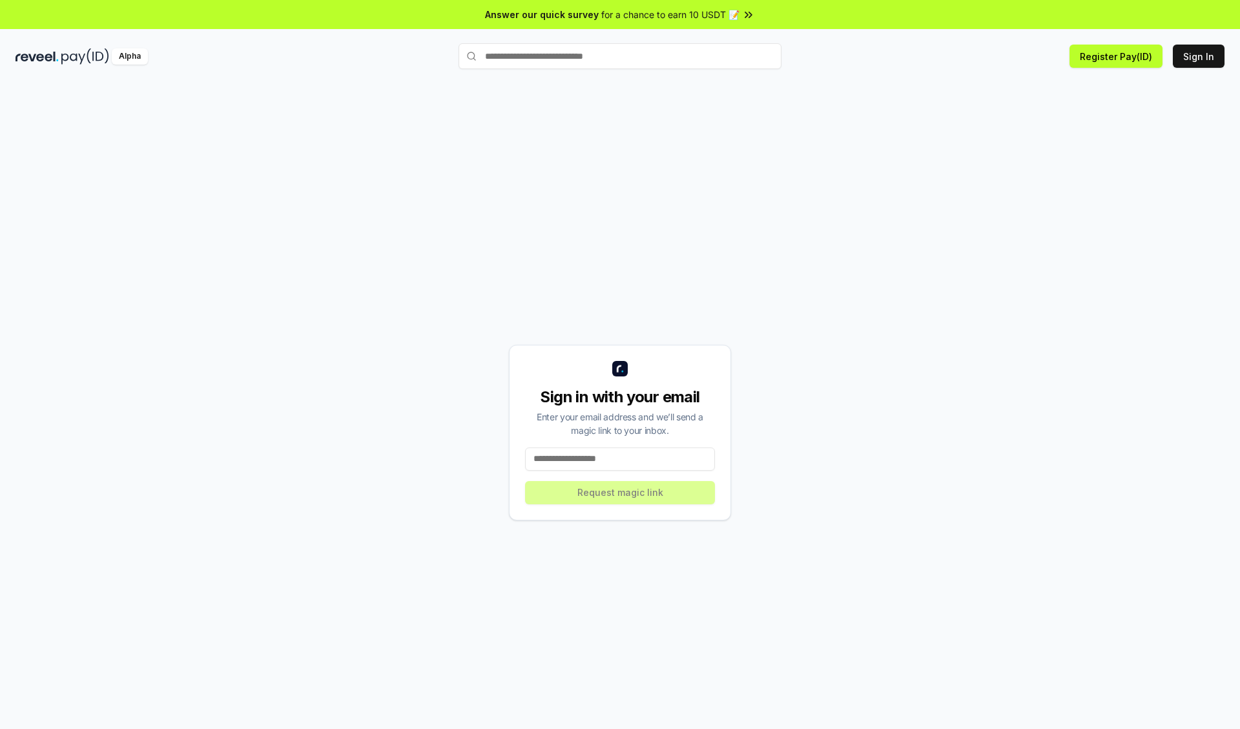  I want to click on img: pay_id, so click(85, 56).